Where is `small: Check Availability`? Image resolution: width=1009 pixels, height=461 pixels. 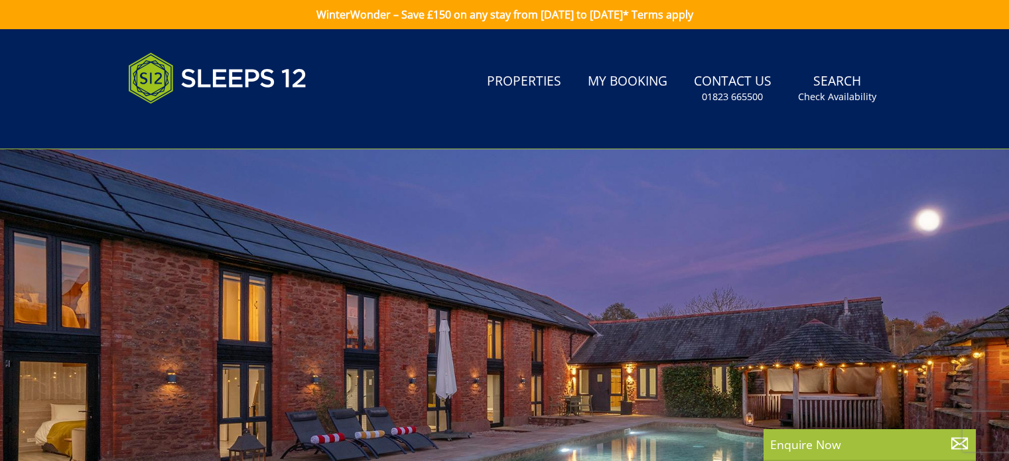
small: Check Availability is located at coordinates (838, 97).